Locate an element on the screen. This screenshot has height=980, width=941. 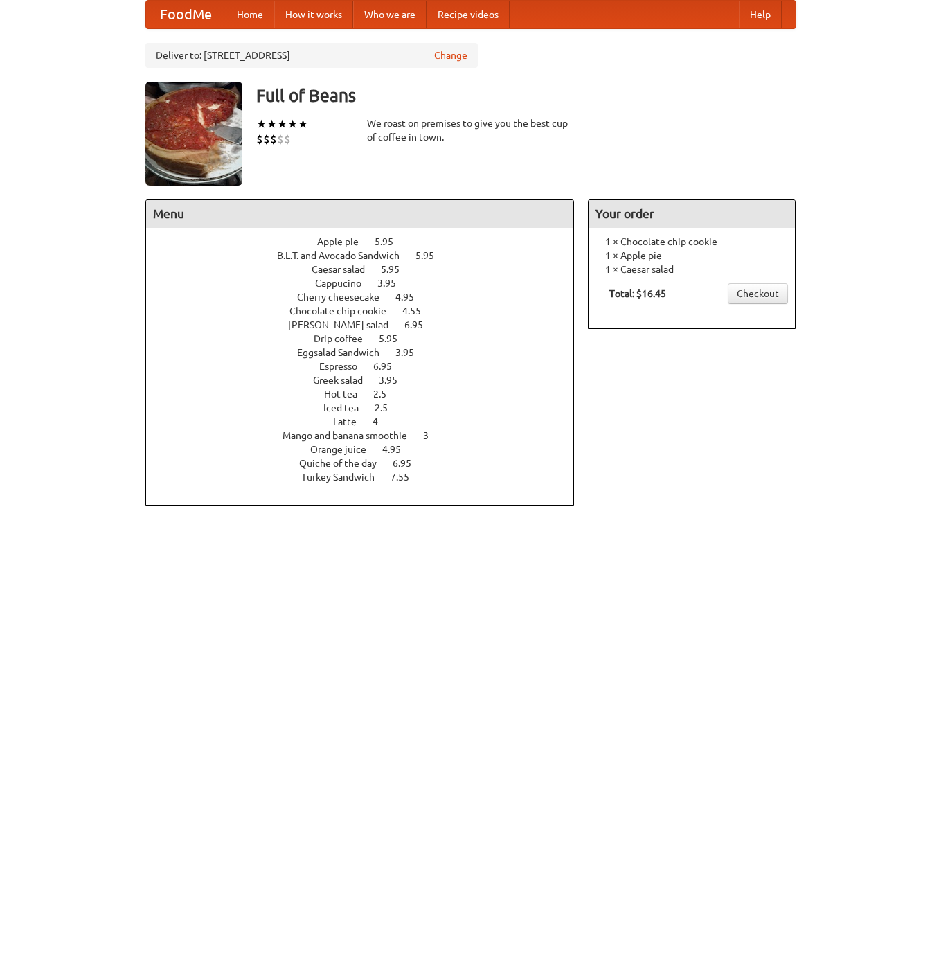
span: Chocolate chip cookie is located at coordinates (345, 311).